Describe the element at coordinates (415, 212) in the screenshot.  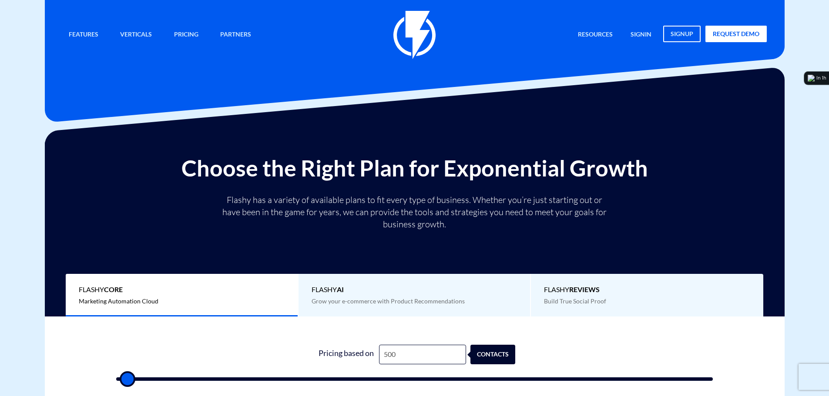
I see `p: Flashy has a variety of available plans to fit every type of business. Whether you’re just starti...` at that location.